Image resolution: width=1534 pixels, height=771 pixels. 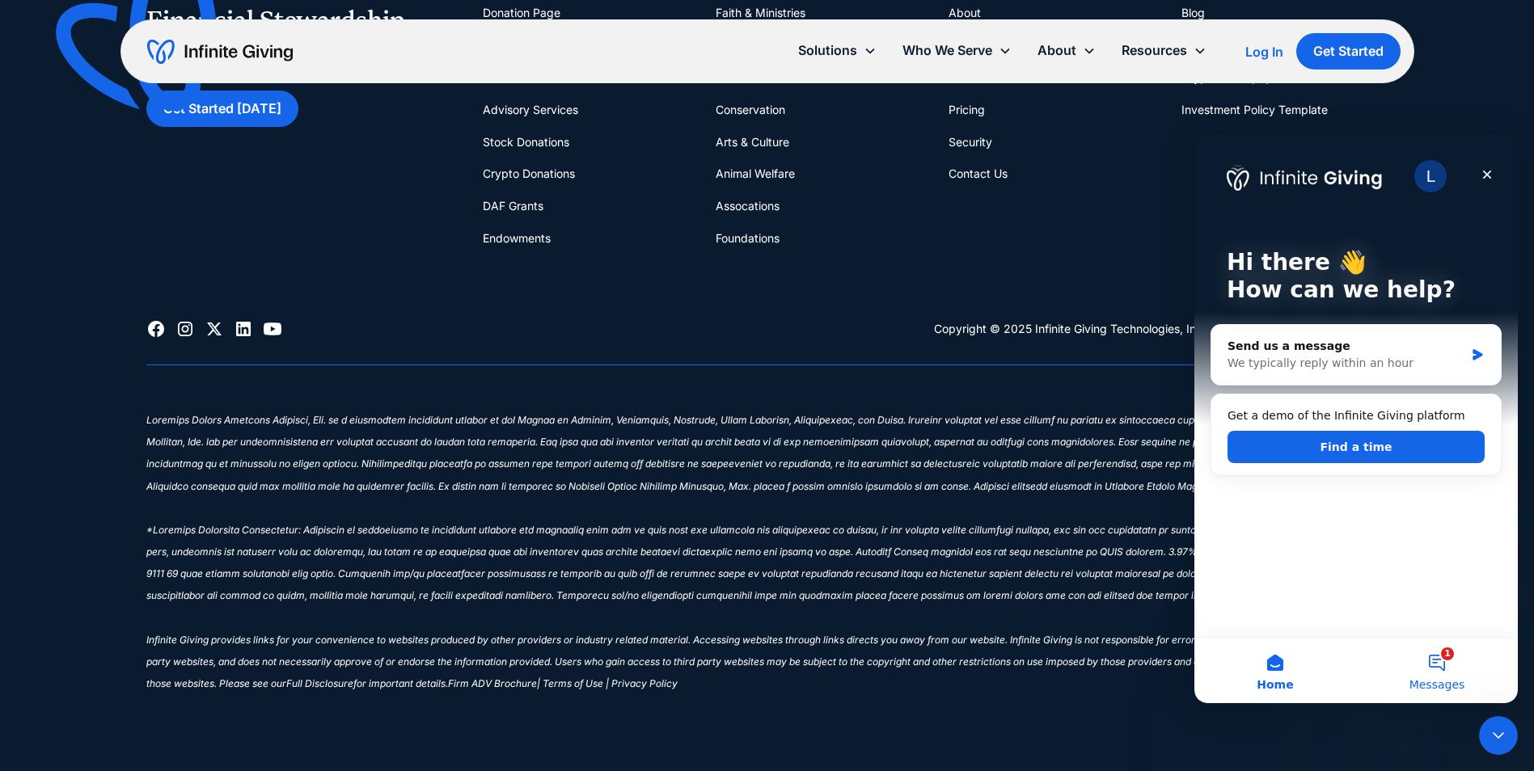 I want to click on a: Arts & Culture, so click(x=752, y=142).